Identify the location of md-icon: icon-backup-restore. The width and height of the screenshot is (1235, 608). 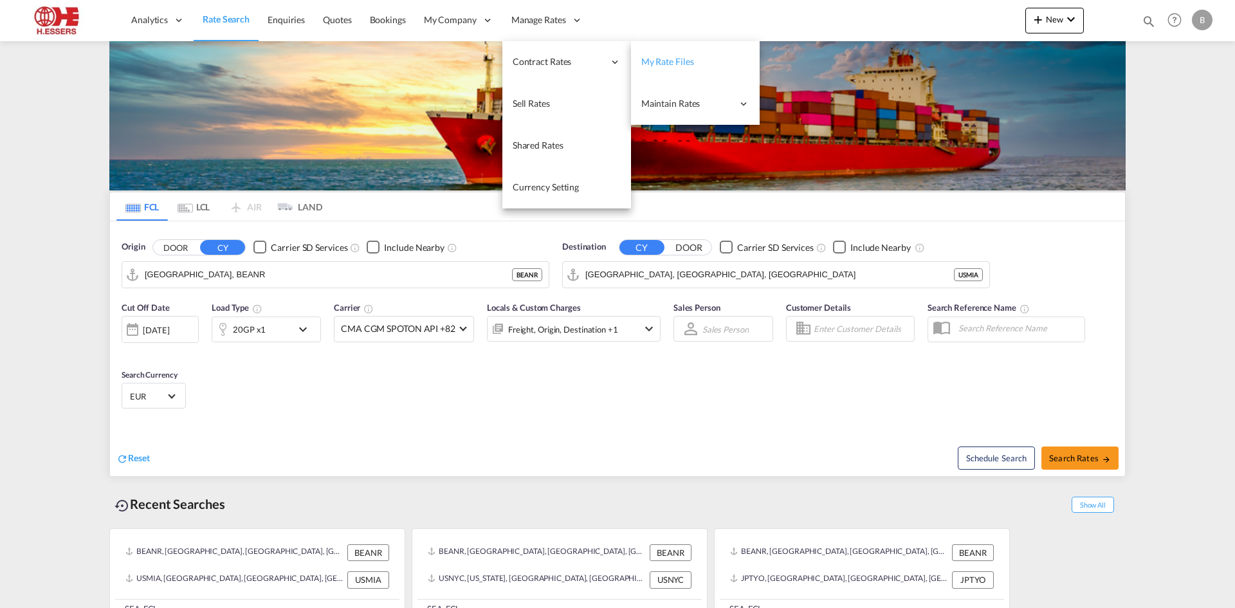
(122, 506).